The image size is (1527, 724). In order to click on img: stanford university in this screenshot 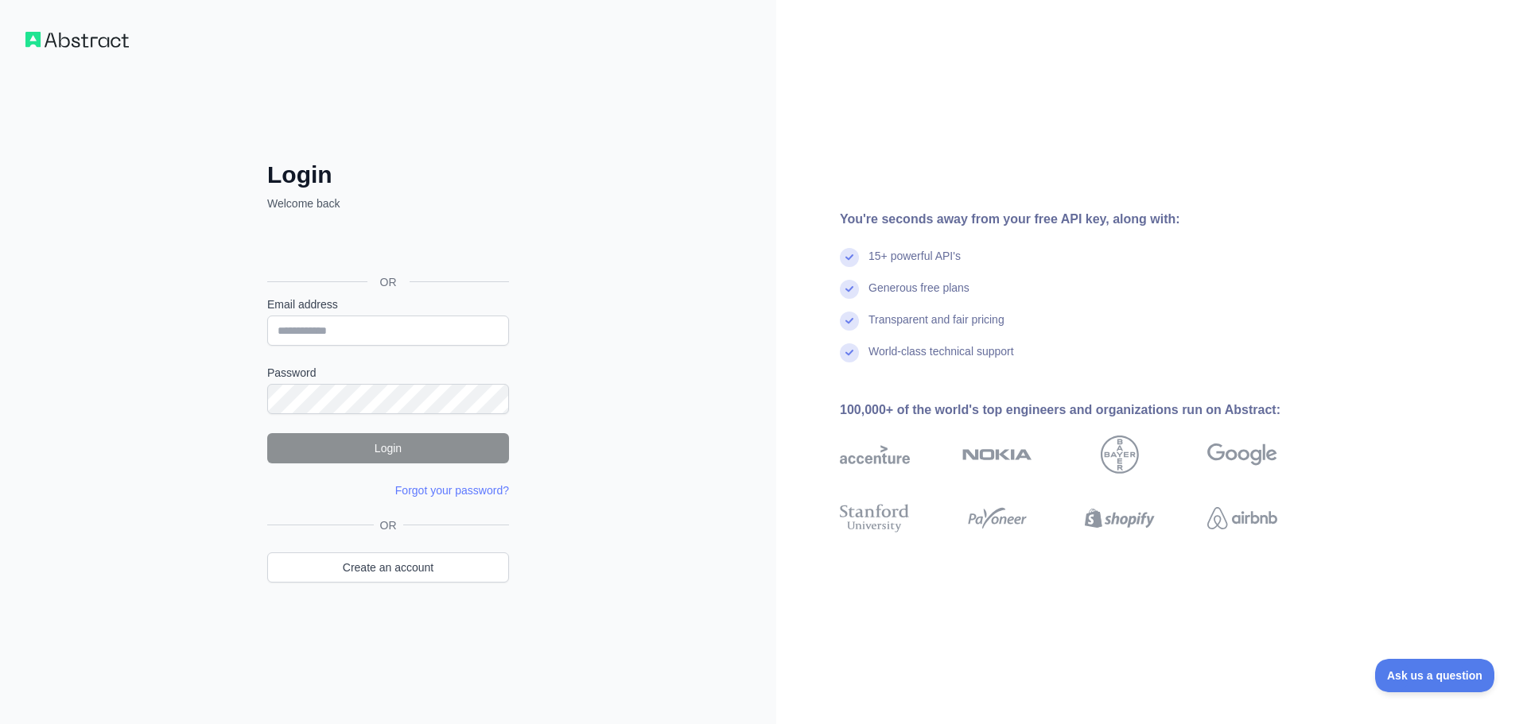, I will do `click(875, 518)`.